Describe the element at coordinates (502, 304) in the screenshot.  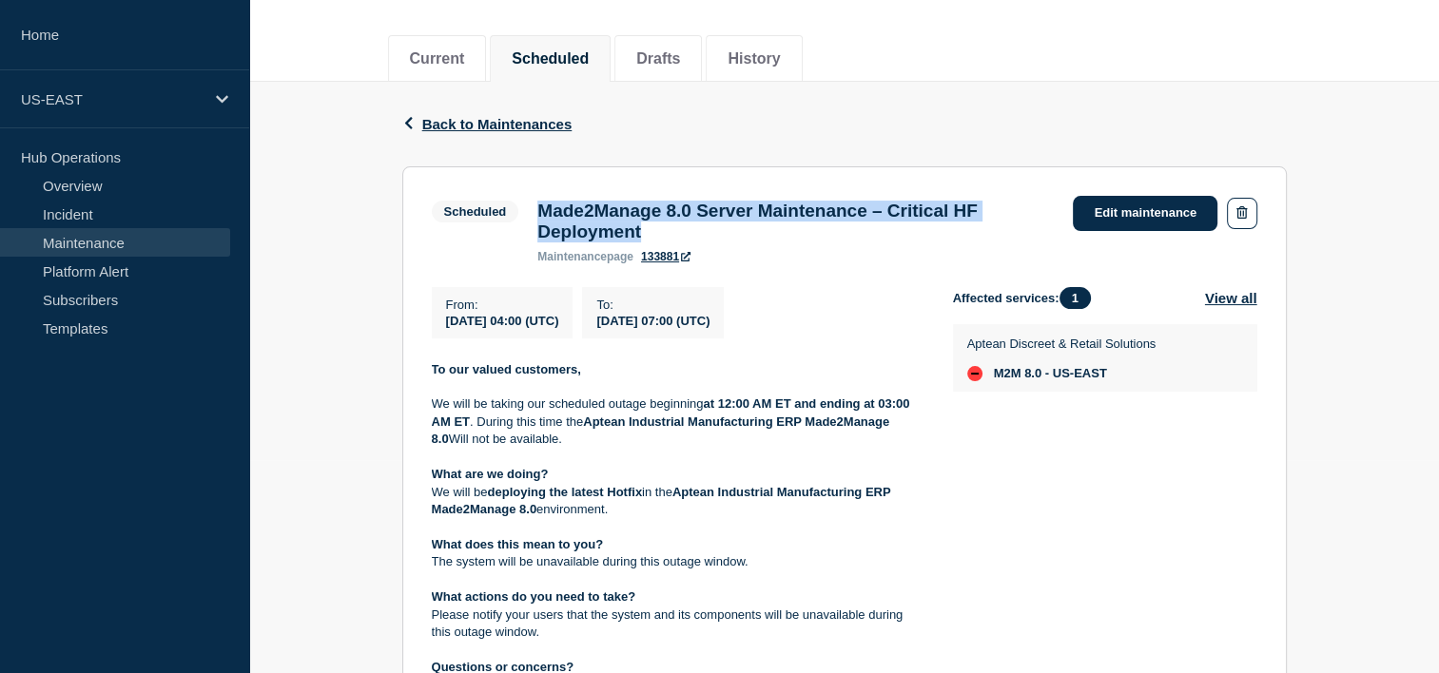
I see `p: From :` at that location.